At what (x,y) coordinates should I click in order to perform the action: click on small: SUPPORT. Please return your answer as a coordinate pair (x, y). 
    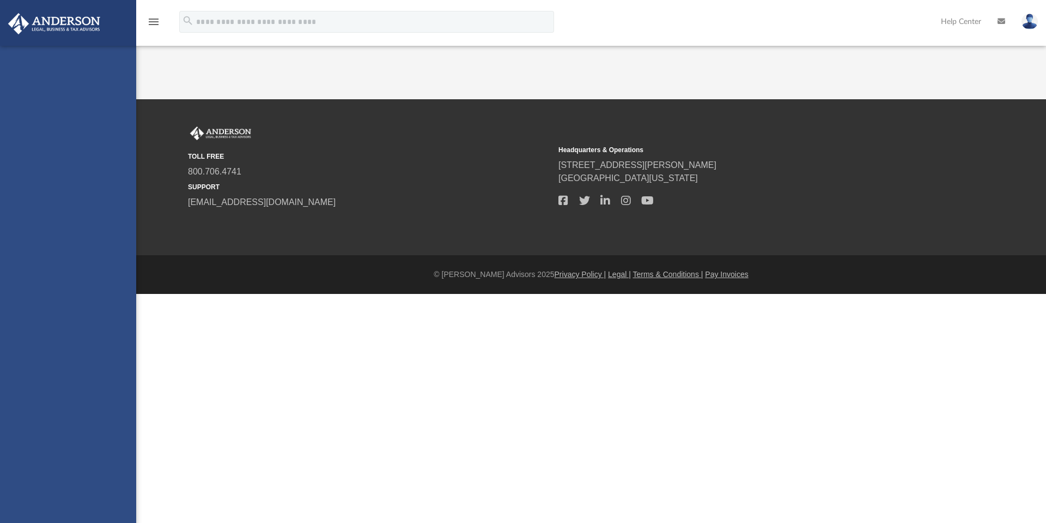
    Looking at the image, I should click on (369, 187).